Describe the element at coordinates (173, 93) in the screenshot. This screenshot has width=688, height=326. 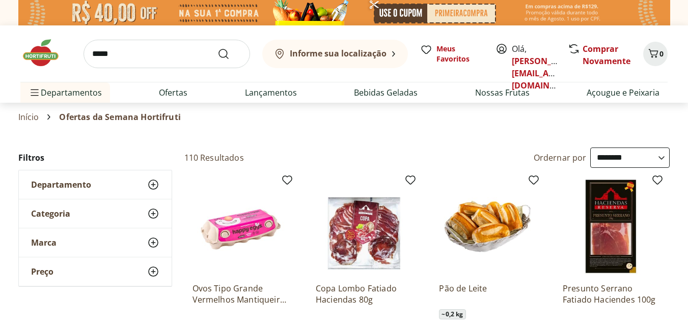
I see `a: Ofertas` at that location.